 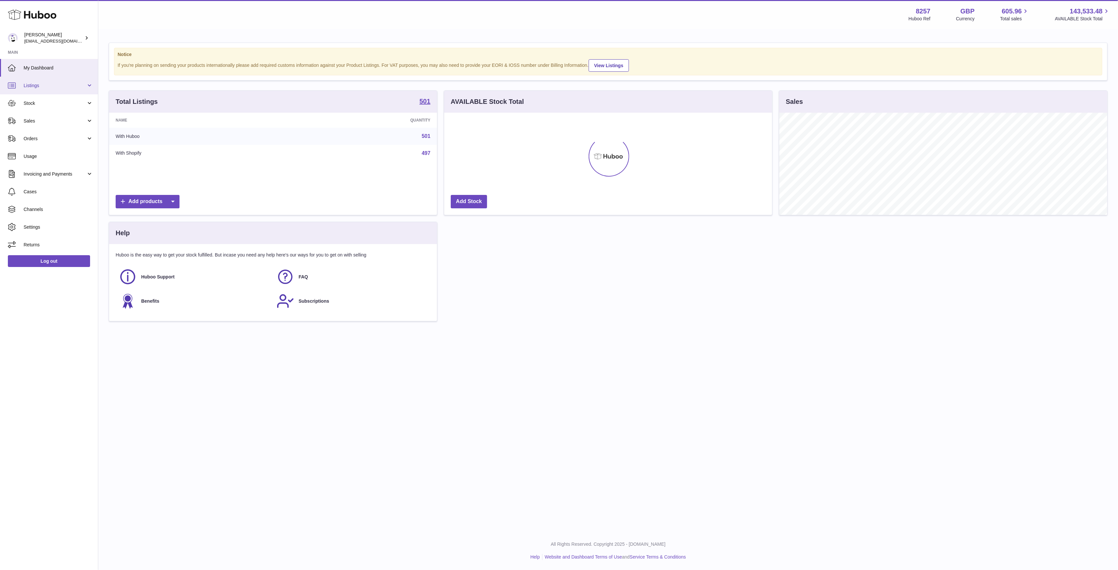 What do you see at coordinates (58, 68) in the screenshot?
I see `span: My Dashboard` at bounding box center [58, 68].